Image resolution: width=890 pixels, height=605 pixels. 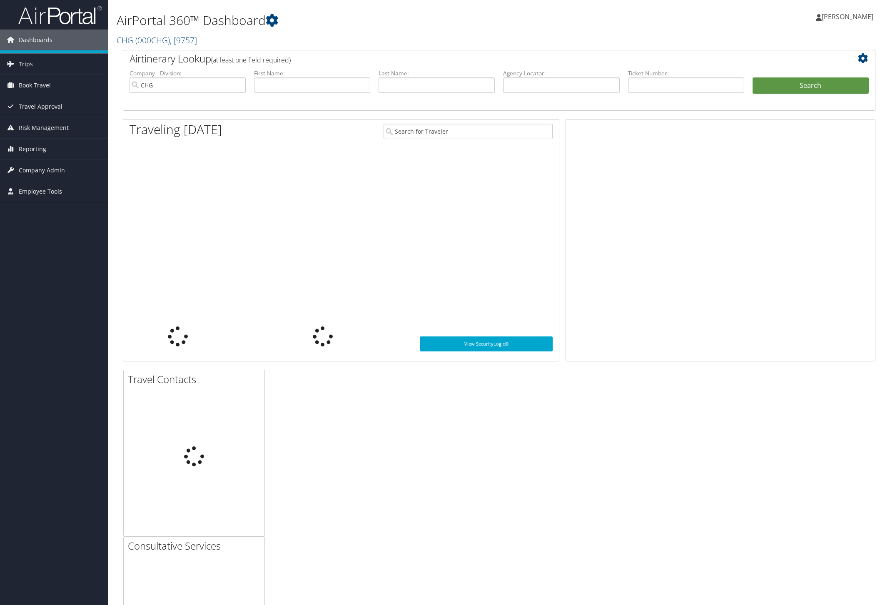 I want to click on span: Company Admin, so click(x=42, y=170).